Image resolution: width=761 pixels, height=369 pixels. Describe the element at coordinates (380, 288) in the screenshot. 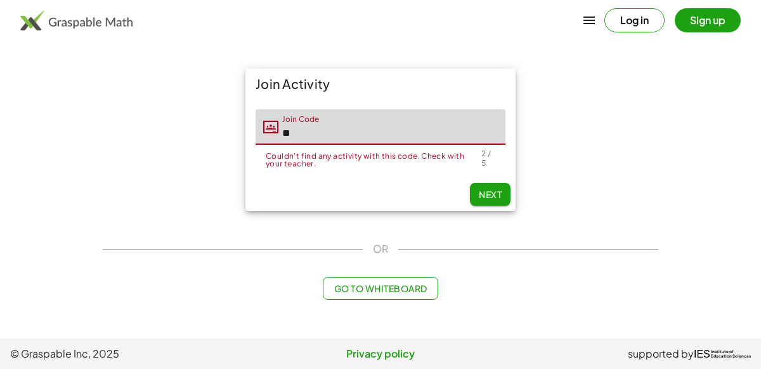

I see `button: Go to Whiteboard` at that location.